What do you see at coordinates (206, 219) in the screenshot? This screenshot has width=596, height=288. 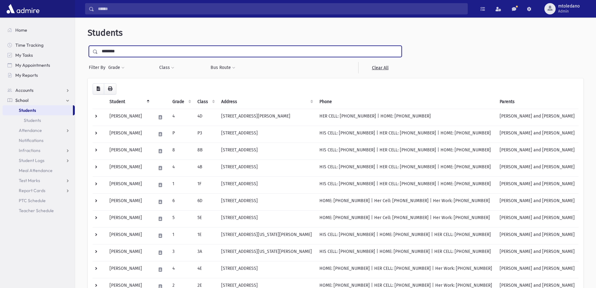 I see `td: 5E` at bounding box center [206, 219].